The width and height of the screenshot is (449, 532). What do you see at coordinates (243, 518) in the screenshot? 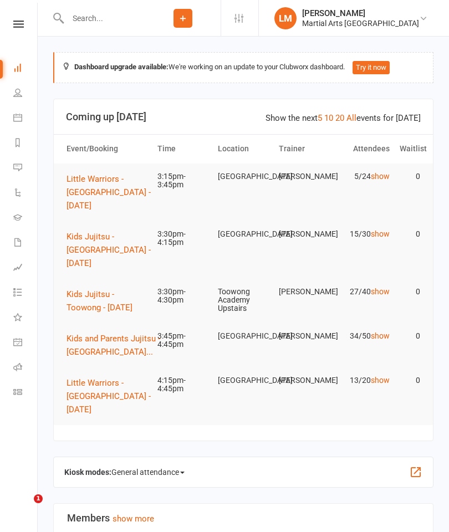
I see `h3: Members` at bounding box center [243, 518].